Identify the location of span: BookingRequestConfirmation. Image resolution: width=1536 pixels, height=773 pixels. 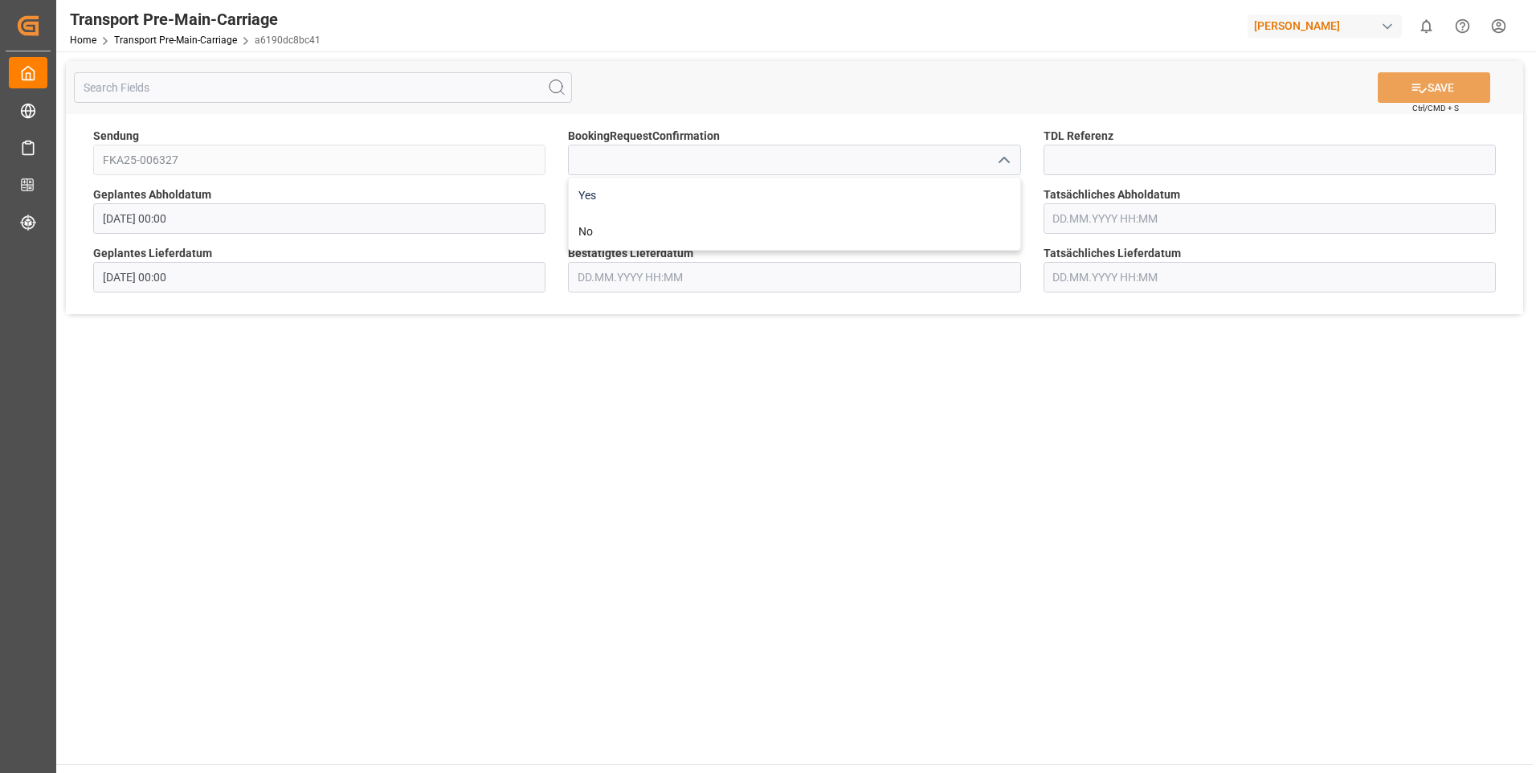
(643, 136).